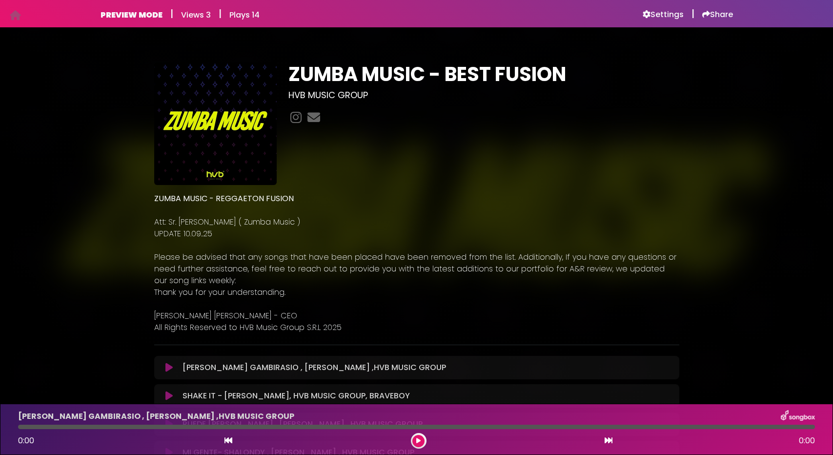 Image resolution: width=833 pixels, height=455 pixels. What do you see at coordinates (215, 123) in the screenshot?
I see `img: O92uWp2TmS372kSiELrh` at bounding box center [215, 123].